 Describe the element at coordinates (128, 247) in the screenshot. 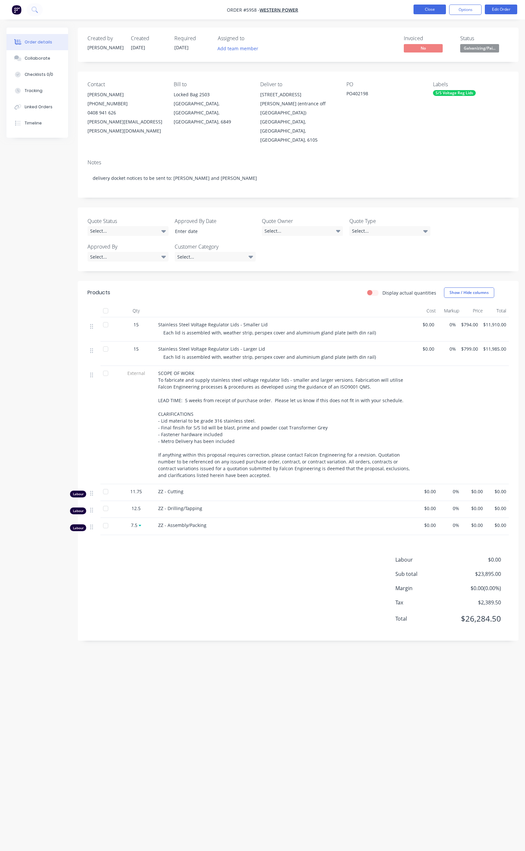

I see `label: Approved By` at that location.